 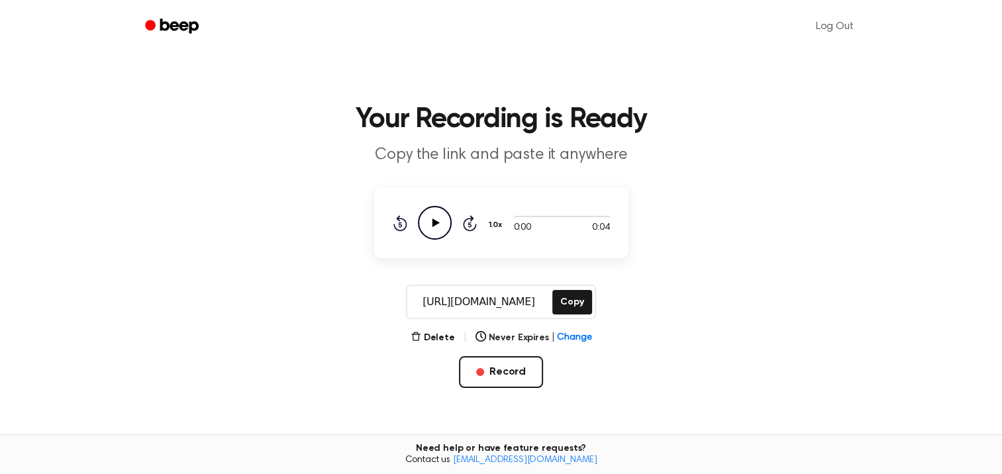 I want to click on p: Copy the link and paste it anywhere, so click(x=501, y=155).